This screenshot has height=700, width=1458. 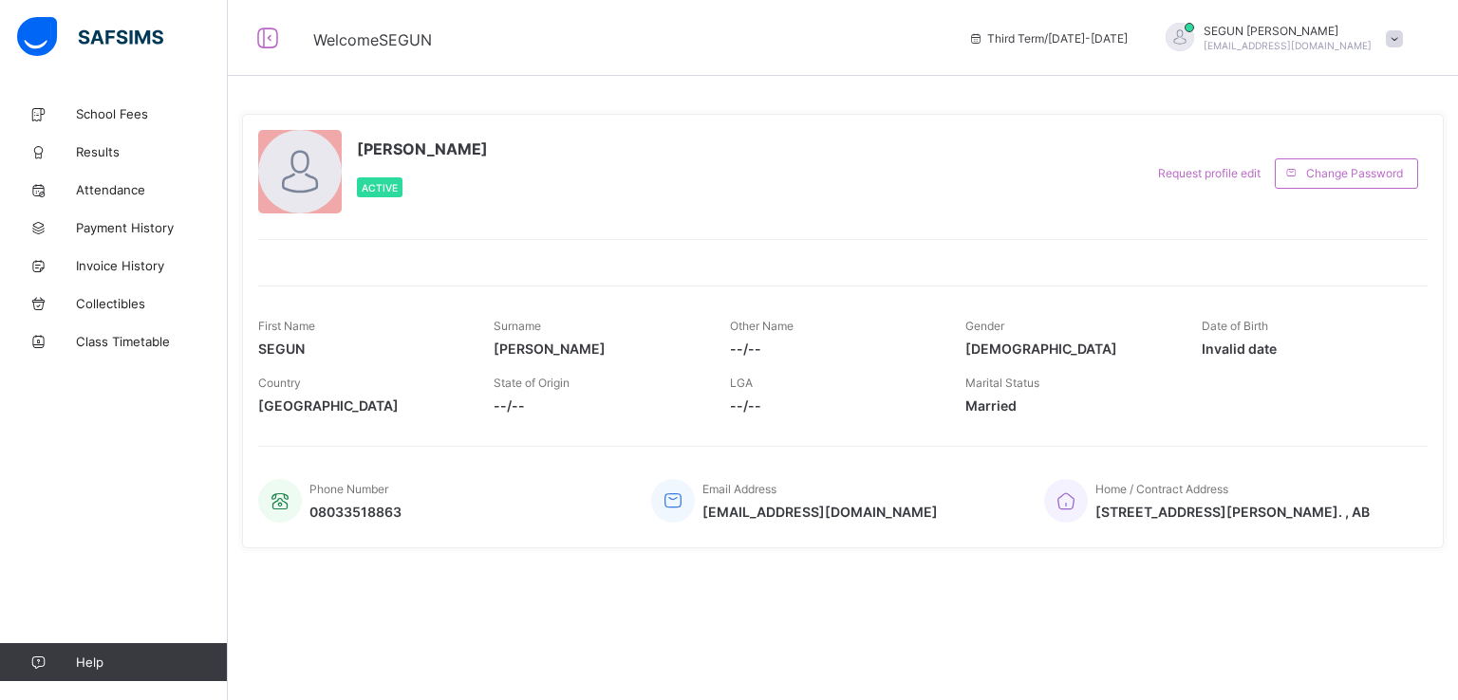 I want to click on div: SEGUNTHOMPSON, so click(x=1279, y=38).